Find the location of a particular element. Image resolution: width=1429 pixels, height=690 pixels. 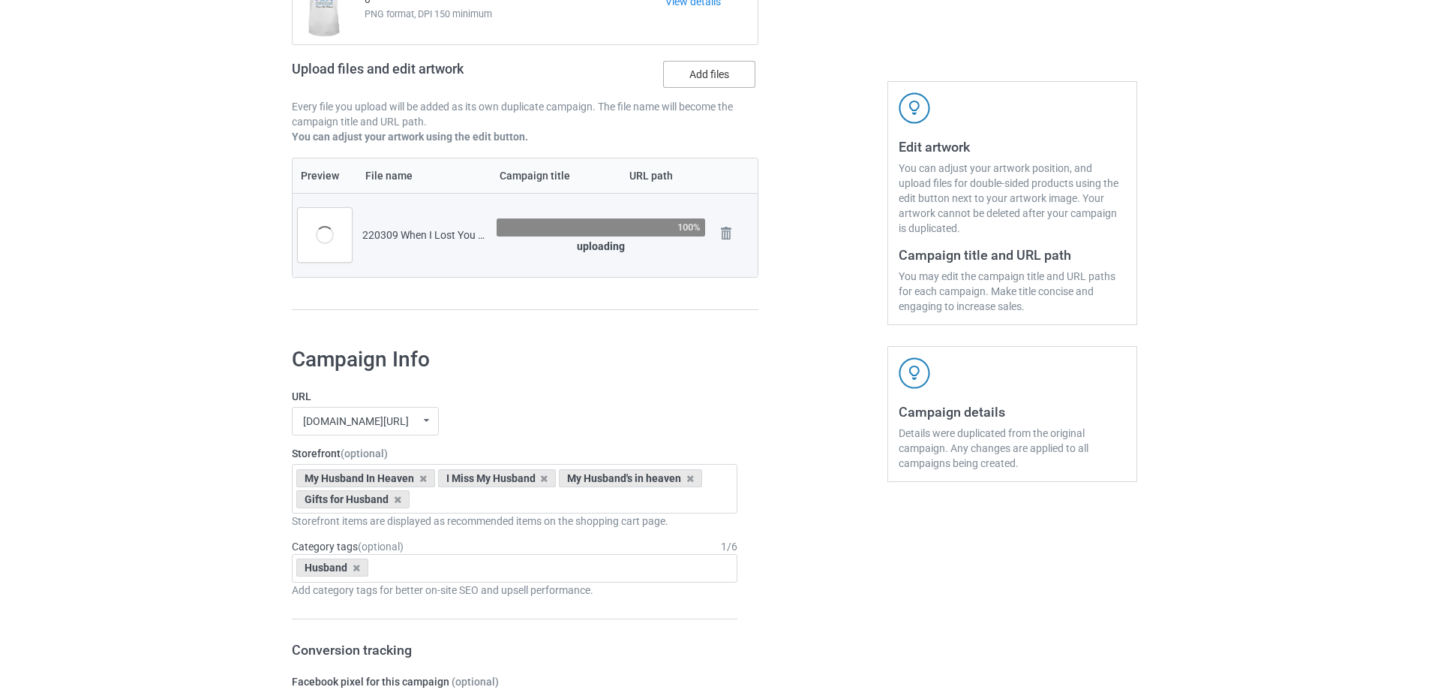

label: Storefront is located at coordinates (515, 453).